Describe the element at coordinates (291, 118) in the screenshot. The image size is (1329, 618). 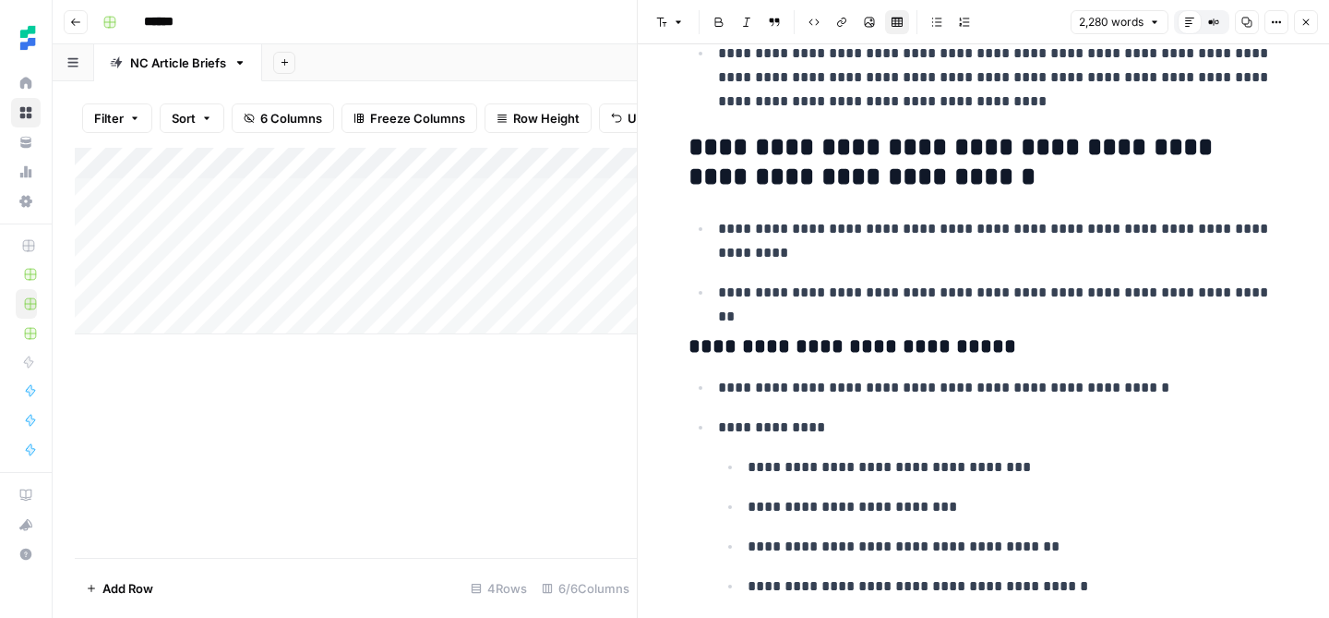
I see `span: 6 Columns` at that location.